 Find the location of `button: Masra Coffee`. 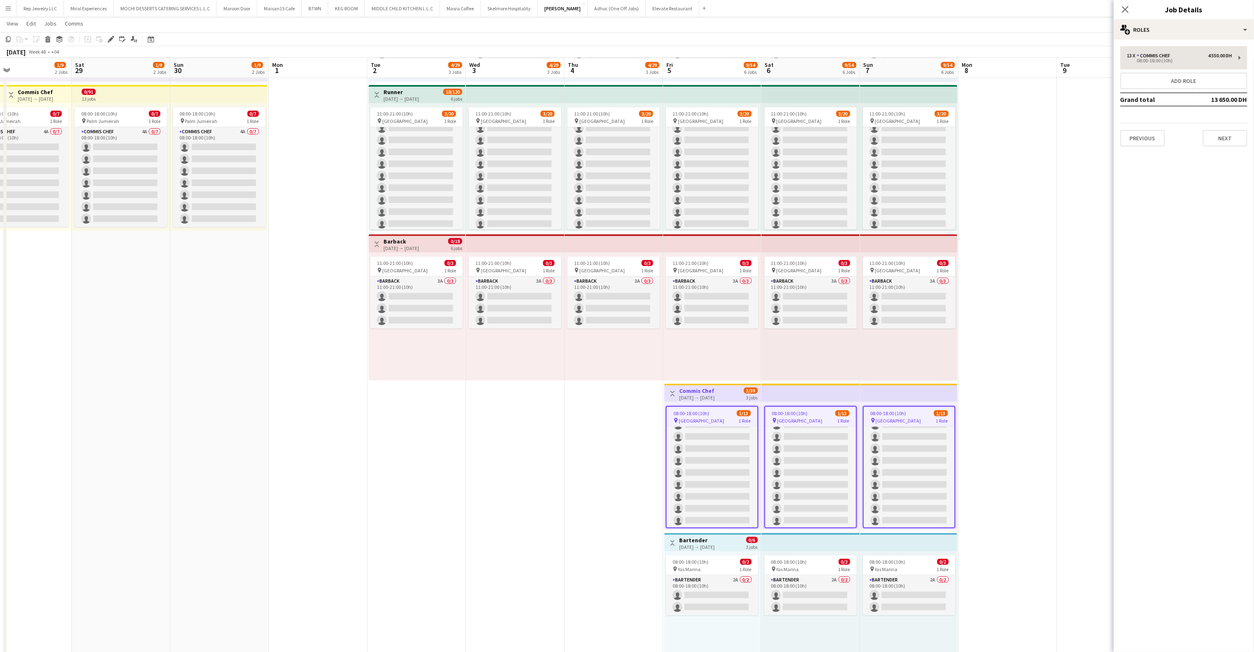

button: Masra Coffee is located at coordinates (460, 8).